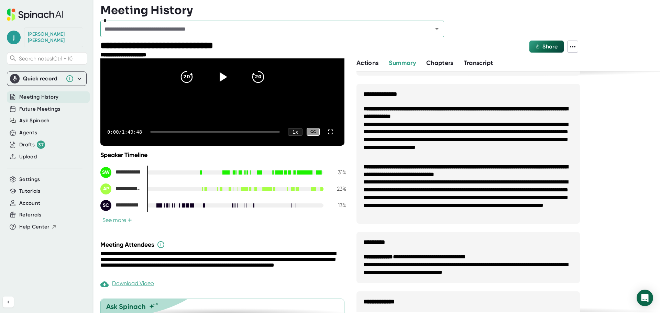 This screenshot has width=660, height=313. Describe the element at coordinates (402, 63) in the screenshot. I see `button: Summary` at that location.